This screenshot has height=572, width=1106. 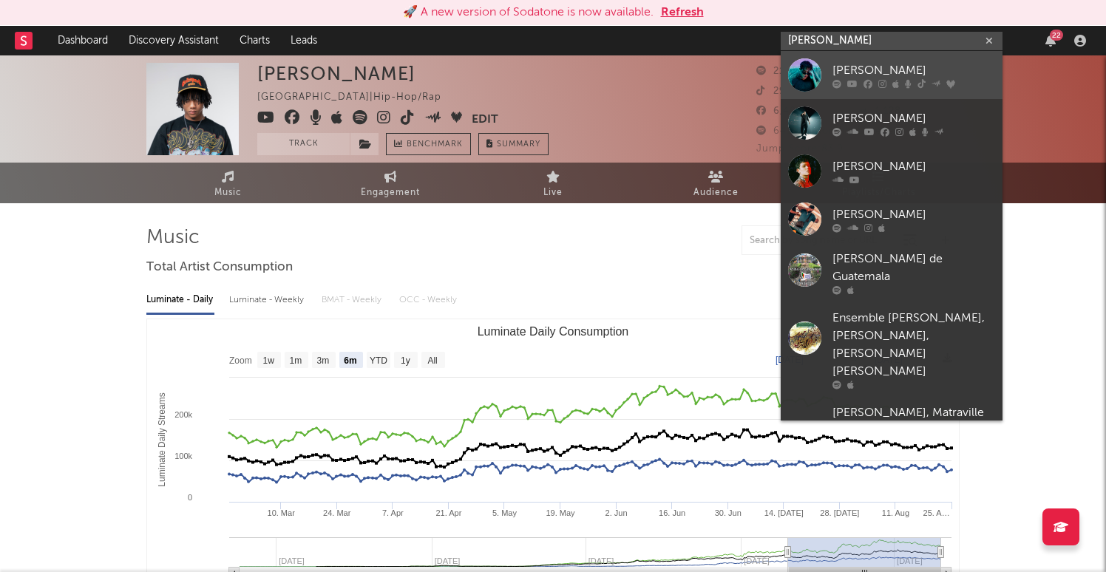 What do you see at coordinates (505, 513) in the screenshot?
I see `text: 5. May` at bounding box center [505, 513].